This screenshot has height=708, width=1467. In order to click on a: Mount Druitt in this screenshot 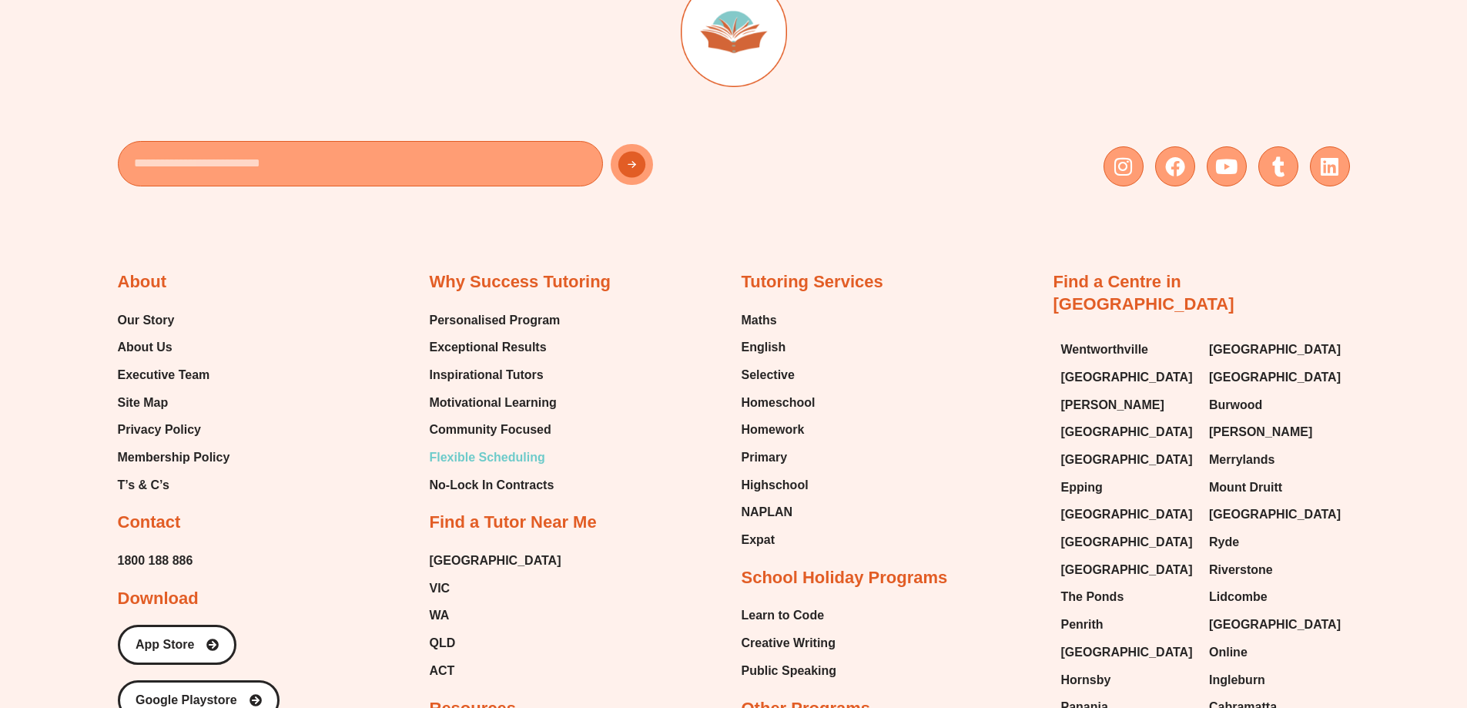, I will do `click(1275, 487)`.